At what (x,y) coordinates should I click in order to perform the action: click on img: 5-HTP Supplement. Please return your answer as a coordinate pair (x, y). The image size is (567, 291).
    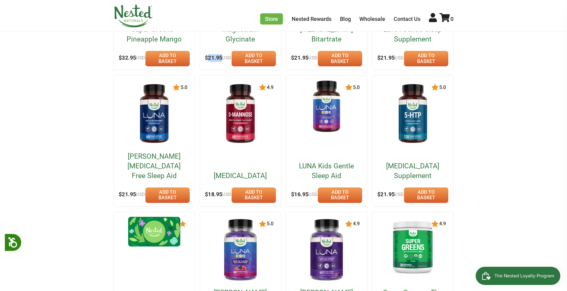
    Looking at the image, I should click on (412, 114).